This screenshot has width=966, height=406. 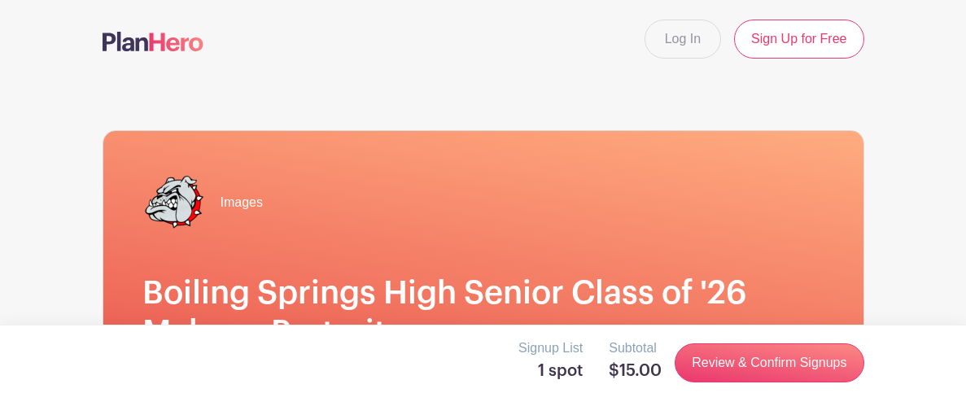 I want to click on h5: 1 spot, so click(x=550, y=371).